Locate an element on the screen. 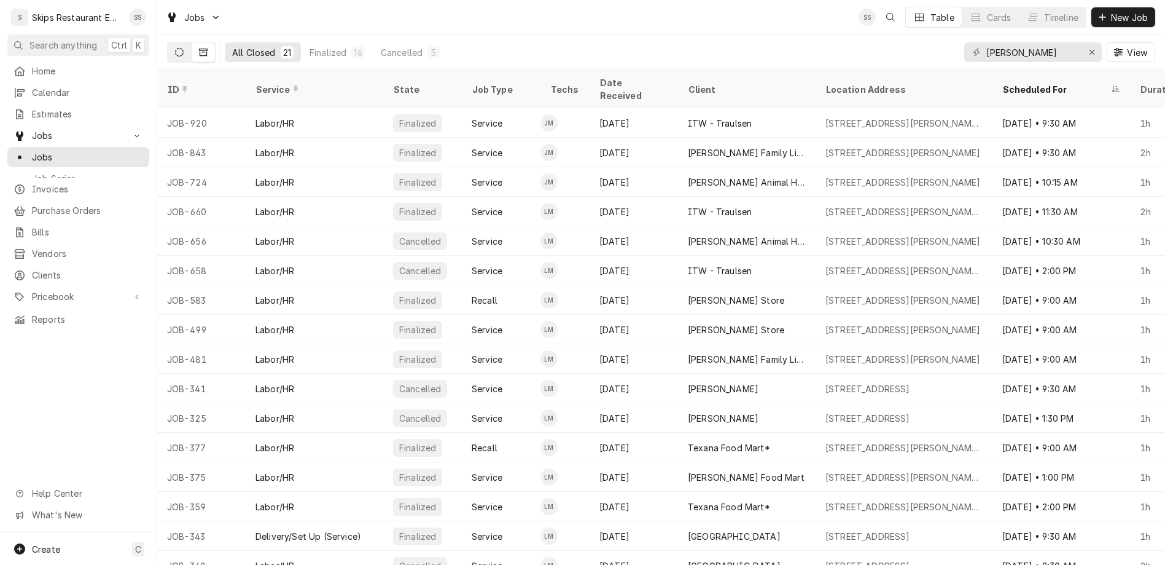 The width and height of the screenshot is (1165, 565). span: Reports is located at coordinates (87, 319).